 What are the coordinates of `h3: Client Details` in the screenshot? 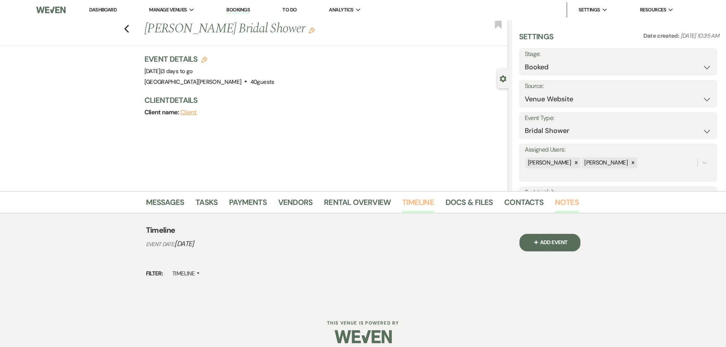 It's located at (323, 100).